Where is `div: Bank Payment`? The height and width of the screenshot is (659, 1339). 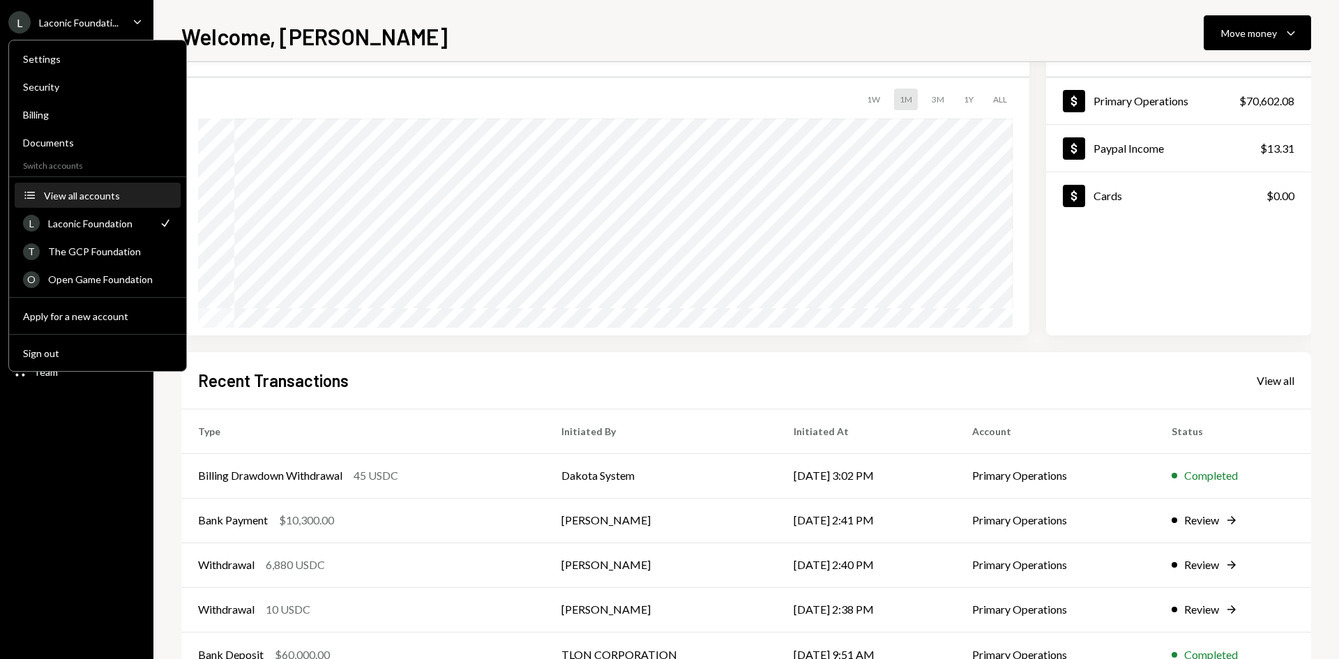 div: Bank Payment is located at coordinates (233, 520).